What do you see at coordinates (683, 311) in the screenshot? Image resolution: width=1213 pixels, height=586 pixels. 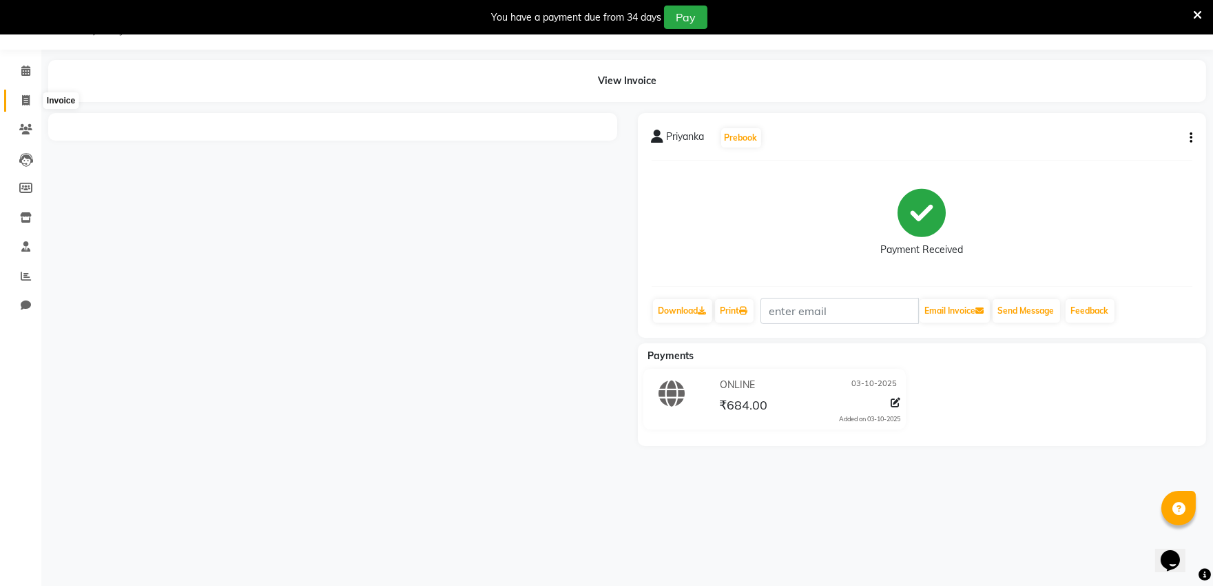 I see `a: Download` at bounding box center [683, 311].